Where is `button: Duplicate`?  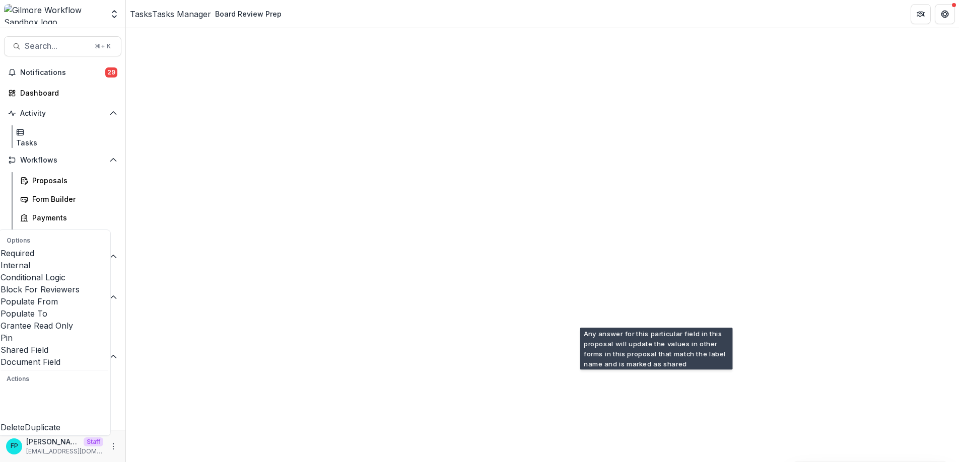 button: Duplicate is located at coordinates (42, 409).